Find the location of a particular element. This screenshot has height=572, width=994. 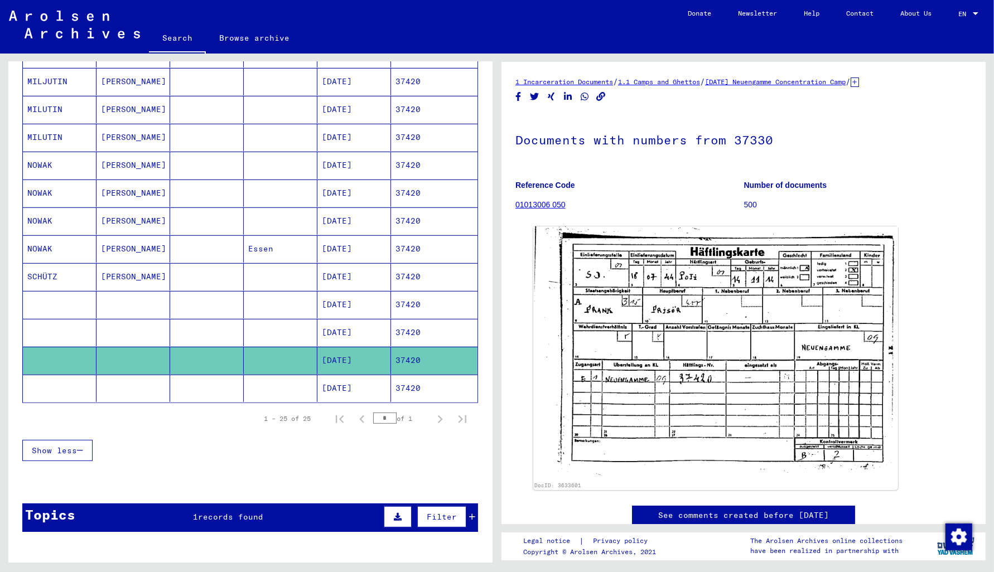

button: Share on LinkedIn is located at coordinates (568, 97).